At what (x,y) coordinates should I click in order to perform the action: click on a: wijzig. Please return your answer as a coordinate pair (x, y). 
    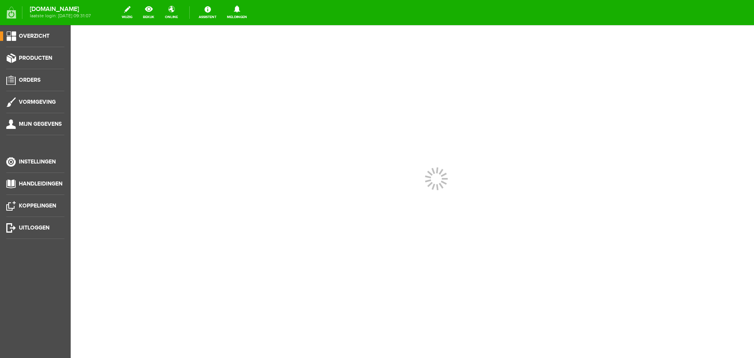
    Looking at the image, I should click on (127, 13).